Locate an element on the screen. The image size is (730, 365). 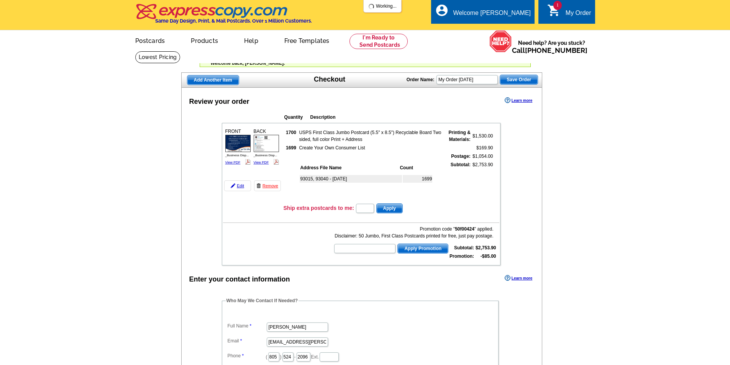
label: Full Name is located at coordinates (247, 326).